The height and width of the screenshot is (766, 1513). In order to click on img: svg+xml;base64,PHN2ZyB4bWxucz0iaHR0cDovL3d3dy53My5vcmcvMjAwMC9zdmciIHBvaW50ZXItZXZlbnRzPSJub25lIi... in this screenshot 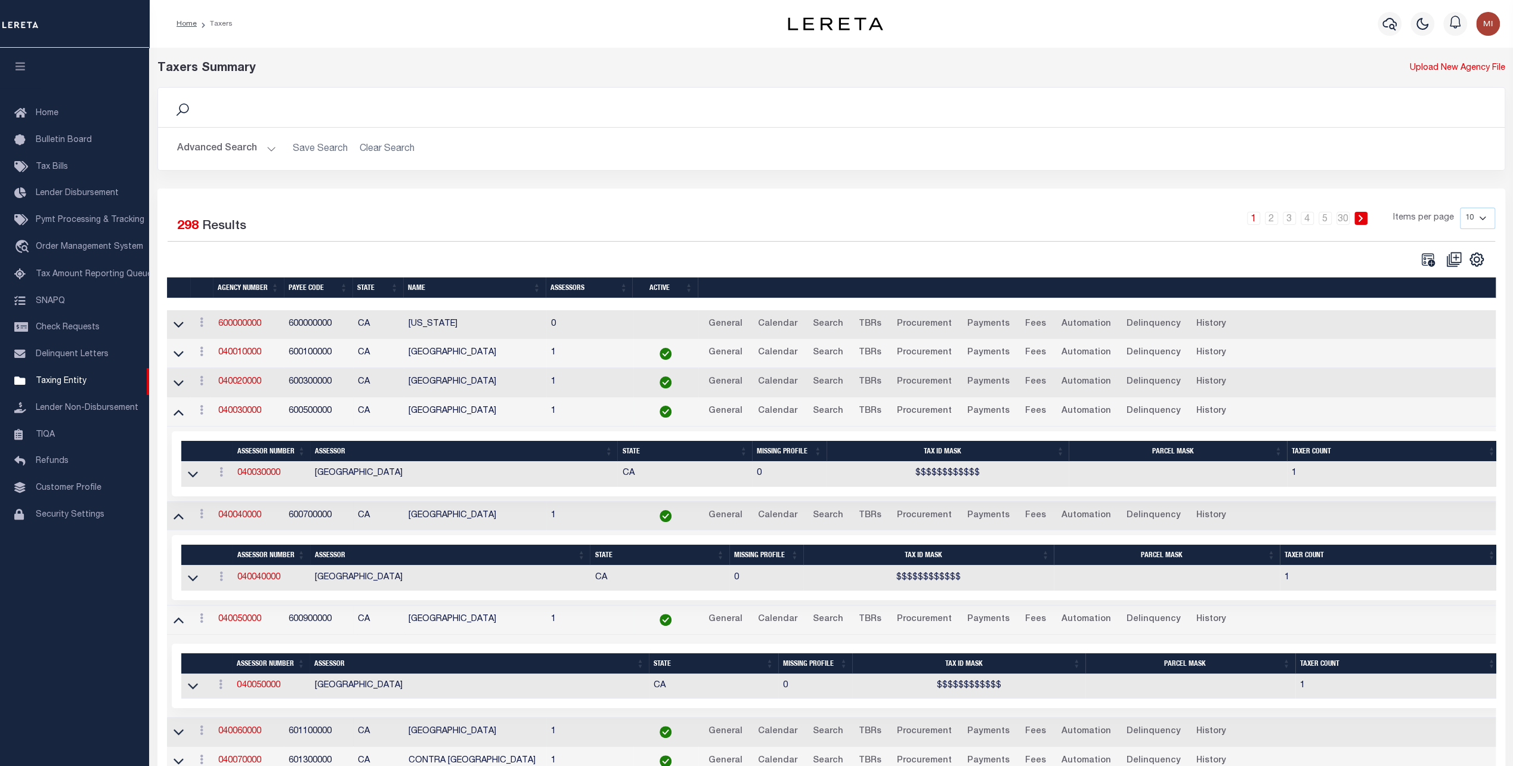, I will do `click(1488, 24)`.